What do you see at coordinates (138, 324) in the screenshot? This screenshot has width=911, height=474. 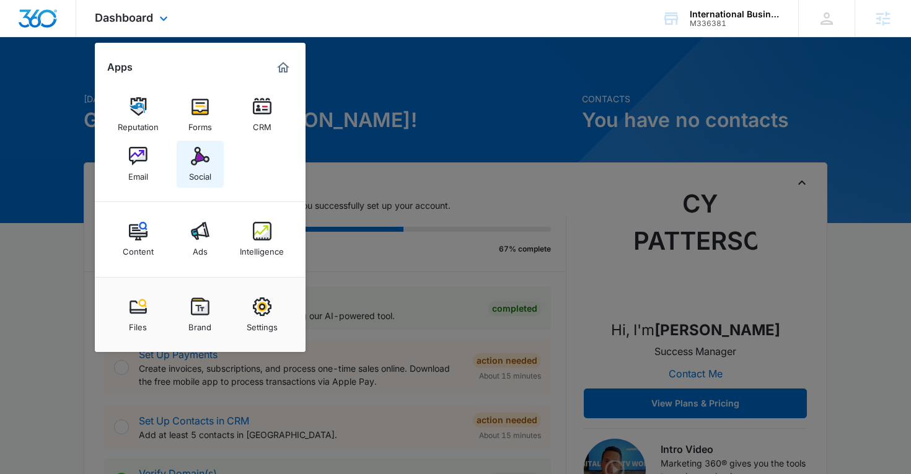 I see `div: Files` at bounding box center [138, 324].